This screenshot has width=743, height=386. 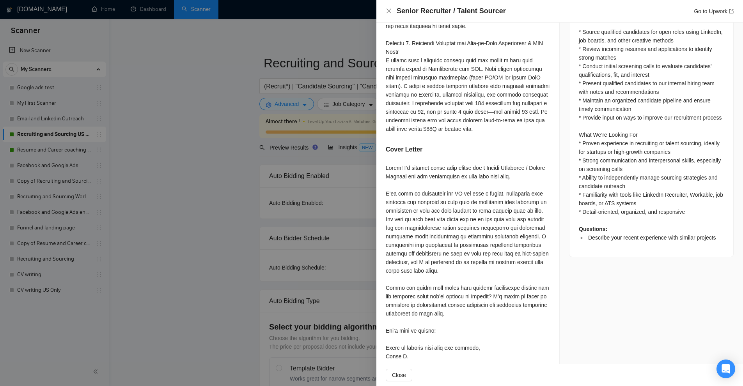 I want to click on div: Open Intercom Messenger, so click(x=725, y=369).